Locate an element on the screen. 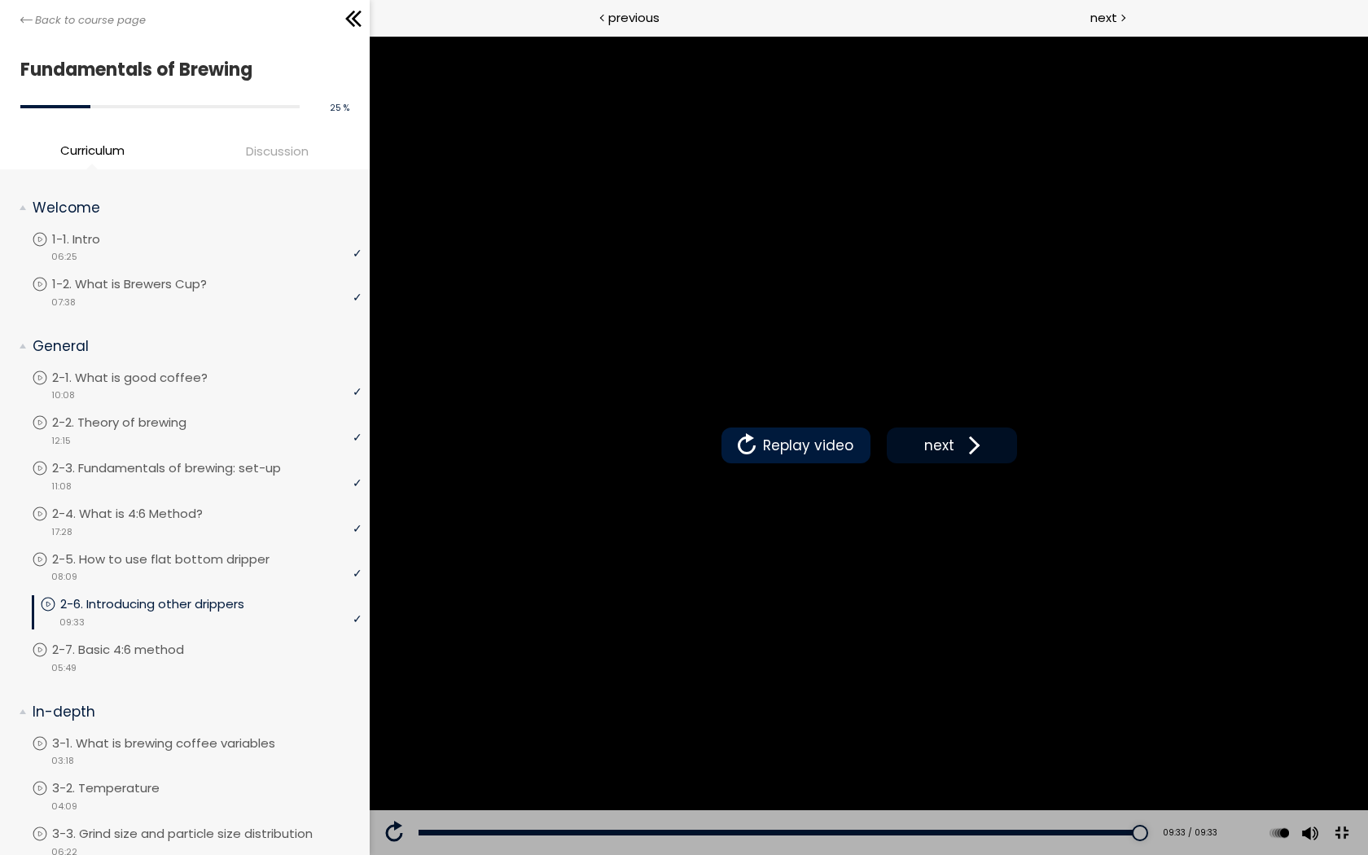 The image size is (1368, 855). p: Welcome is located at coordinates (190, 208).